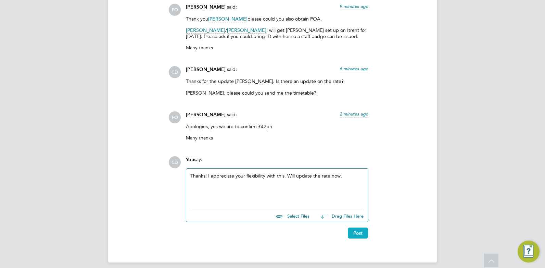 This screenshot has width=545, height=268. Describe the element at coordinates (277, 162) in the screenshot. I see `div: say:` at that location.